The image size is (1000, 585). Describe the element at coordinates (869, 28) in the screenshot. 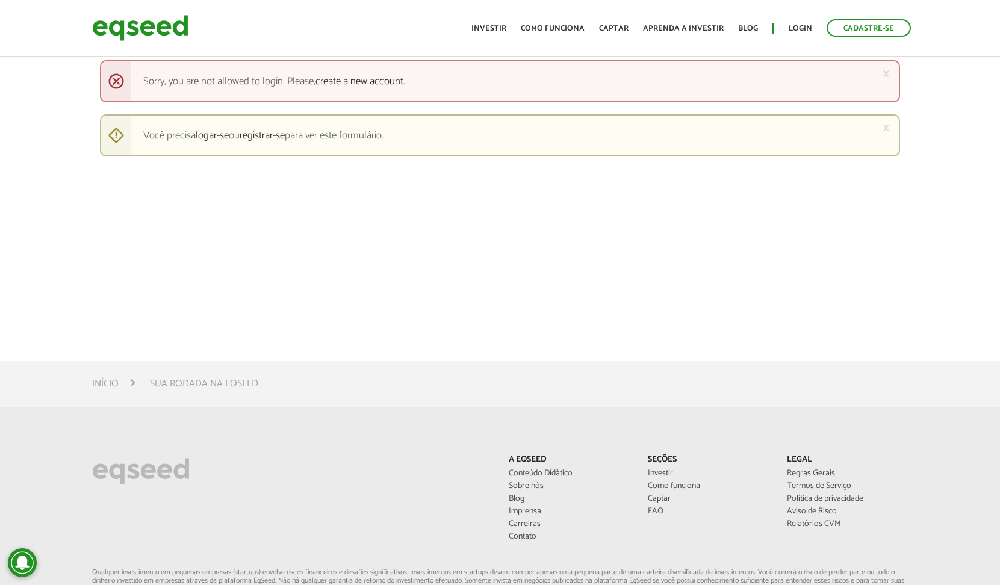

I see `a: Cadastre-se` at that location.